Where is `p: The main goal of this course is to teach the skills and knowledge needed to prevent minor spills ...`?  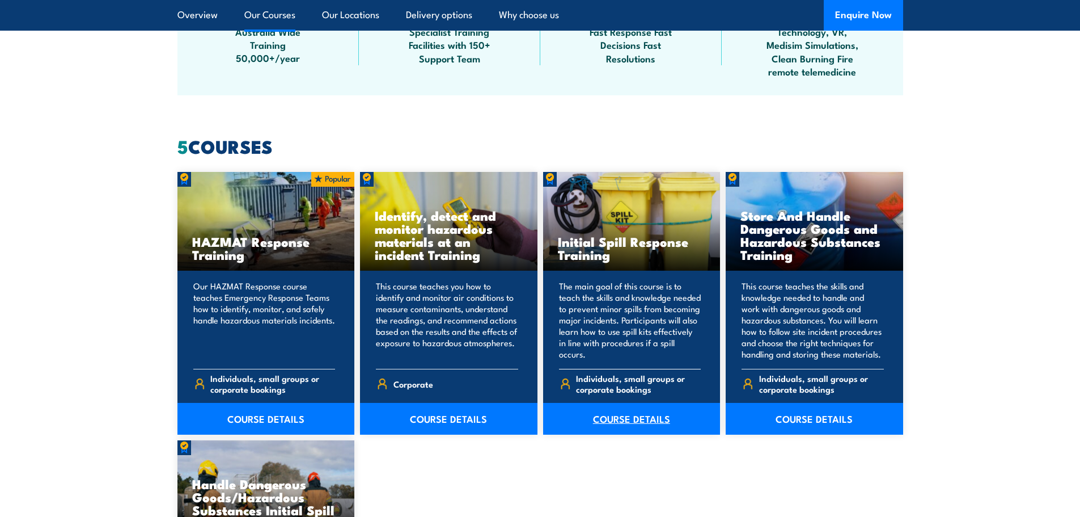
p: The main goal of this course is to teach the skills and knowledge needed to prevent minor spills ... is located at coordinates (630, 320).